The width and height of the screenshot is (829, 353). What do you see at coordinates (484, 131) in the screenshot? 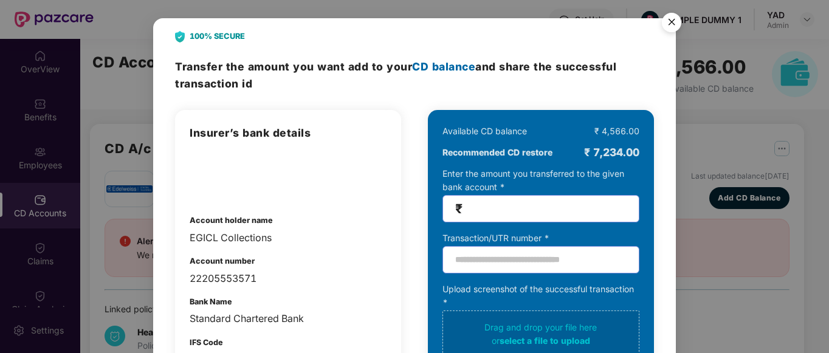
I see `div: Available CD balance` at bounding box center [484, 131].